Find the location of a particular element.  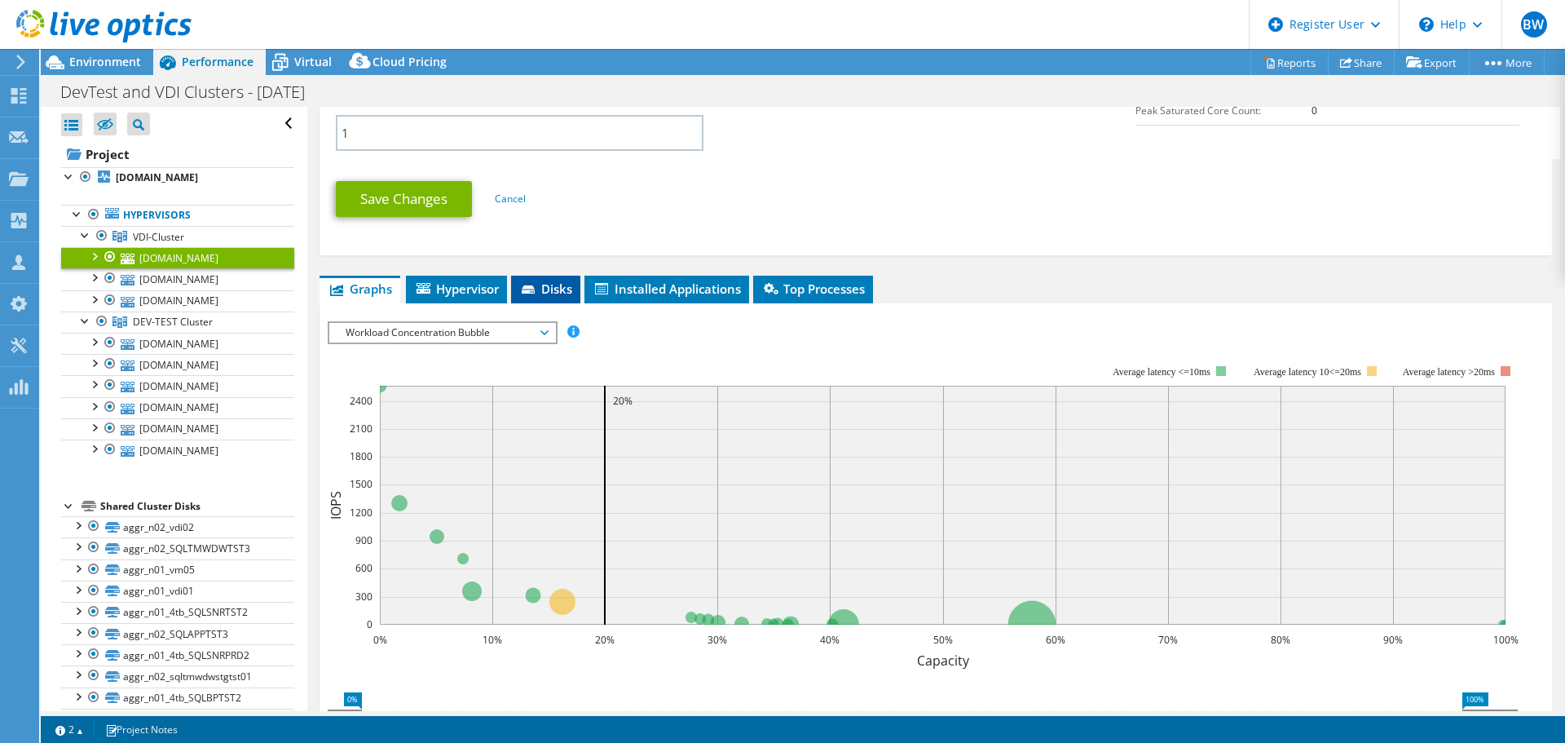

span: Cloud Pricing is located at coordinates (409, 61).